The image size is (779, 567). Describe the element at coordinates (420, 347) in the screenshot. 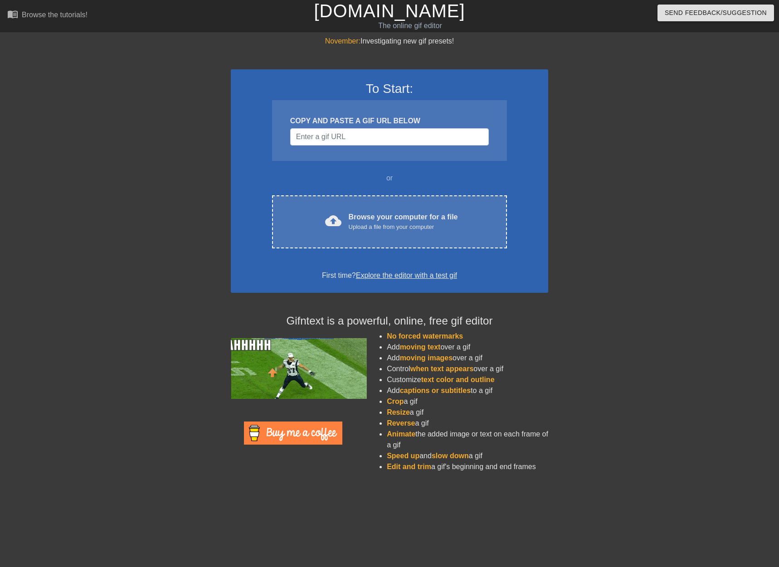

I see `span: moving text` at that location.